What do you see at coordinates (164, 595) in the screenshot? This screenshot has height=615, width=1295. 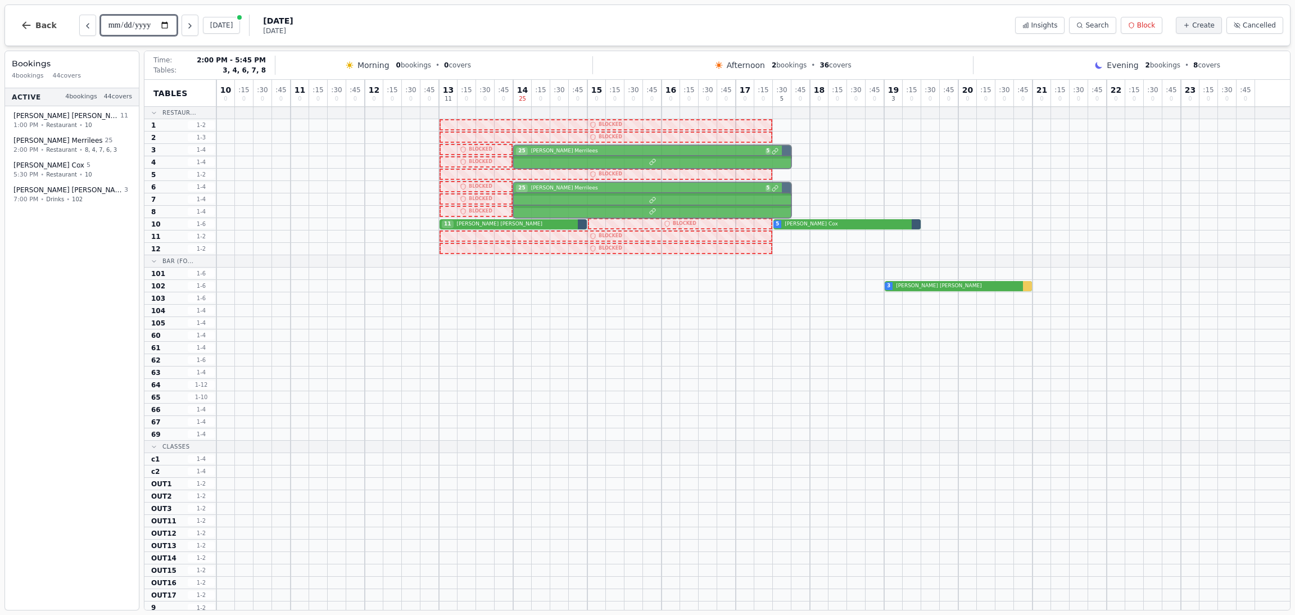 I see `span: OUT17` at bounding box center [164, 595].